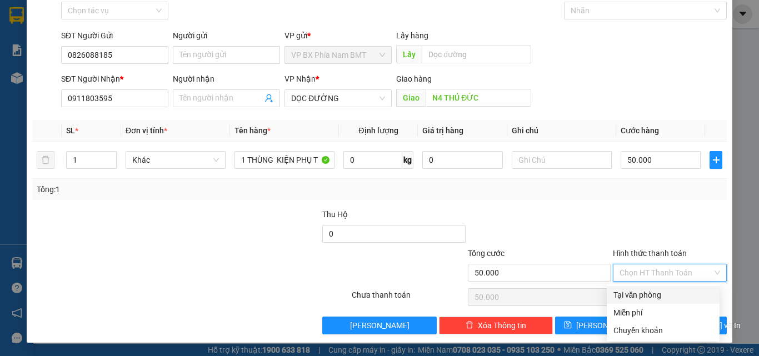 This screenshot has width=759, height=356. What do you see at coordinates (715, 160) in the screenshot?
I see `span: plus` at bounding box center [715, 160].